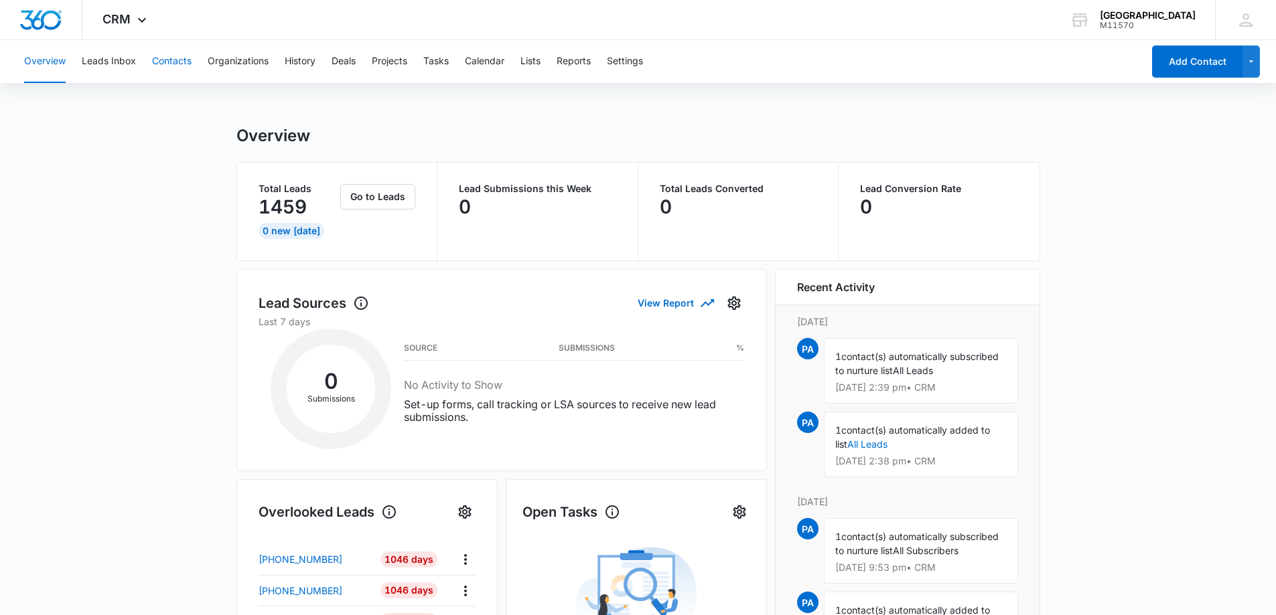 The width and height of the screenshot is (1276, 615). Describe the element at coordinates (571, 512) in the screenshot. I see `h1: Open Tasks` at that location.